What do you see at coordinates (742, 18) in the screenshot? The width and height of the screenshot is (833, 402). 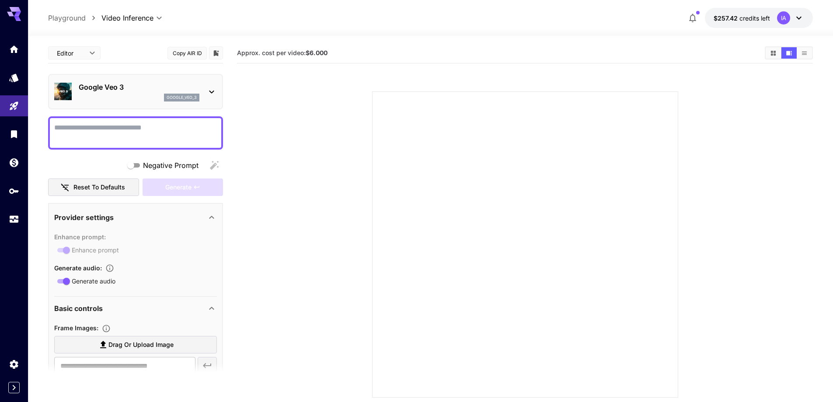 I see `div: $257.41586` at bounding box center [742, 18].